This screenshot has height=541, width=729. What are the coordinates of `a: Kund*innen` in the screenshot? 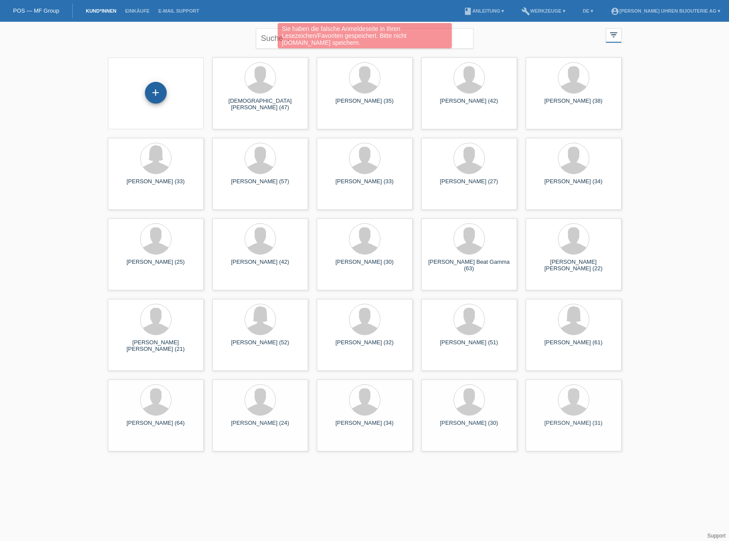 It's located at (101, 11).